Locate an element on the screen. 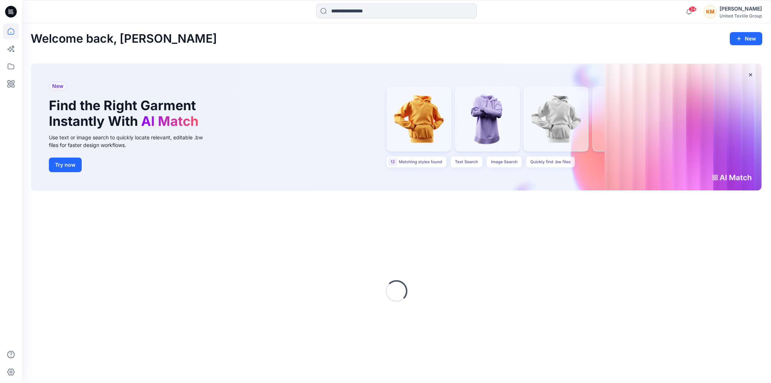  span: AI Match is located at coordinates (170, 121).